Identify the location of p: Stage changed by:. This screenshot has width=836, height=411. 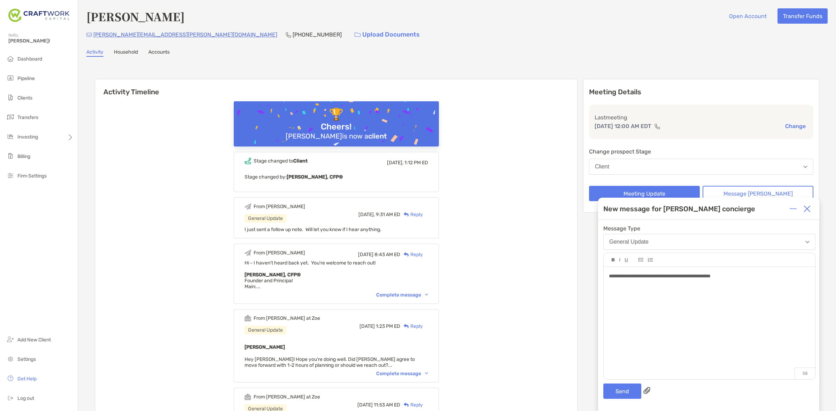
(336, 177).